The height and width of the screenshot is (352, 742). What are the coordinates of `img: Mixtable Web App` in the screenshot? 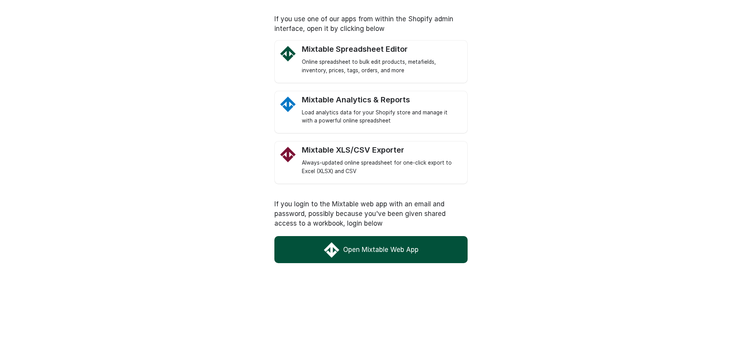 It's located at (331, 250).